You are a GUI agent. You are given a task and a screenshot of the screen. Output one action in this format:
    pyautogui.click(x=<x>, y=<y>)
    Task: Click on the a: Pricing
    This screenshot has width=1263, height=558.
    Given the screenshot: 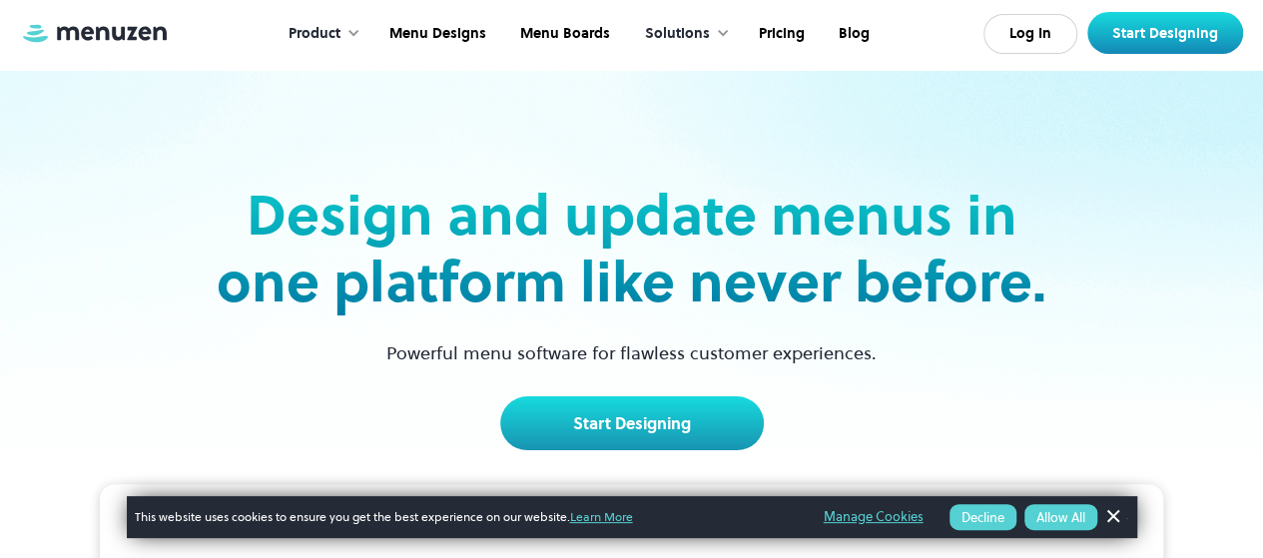 What is the action you would take?
    pyautogui.click(x=780, y=34)
    